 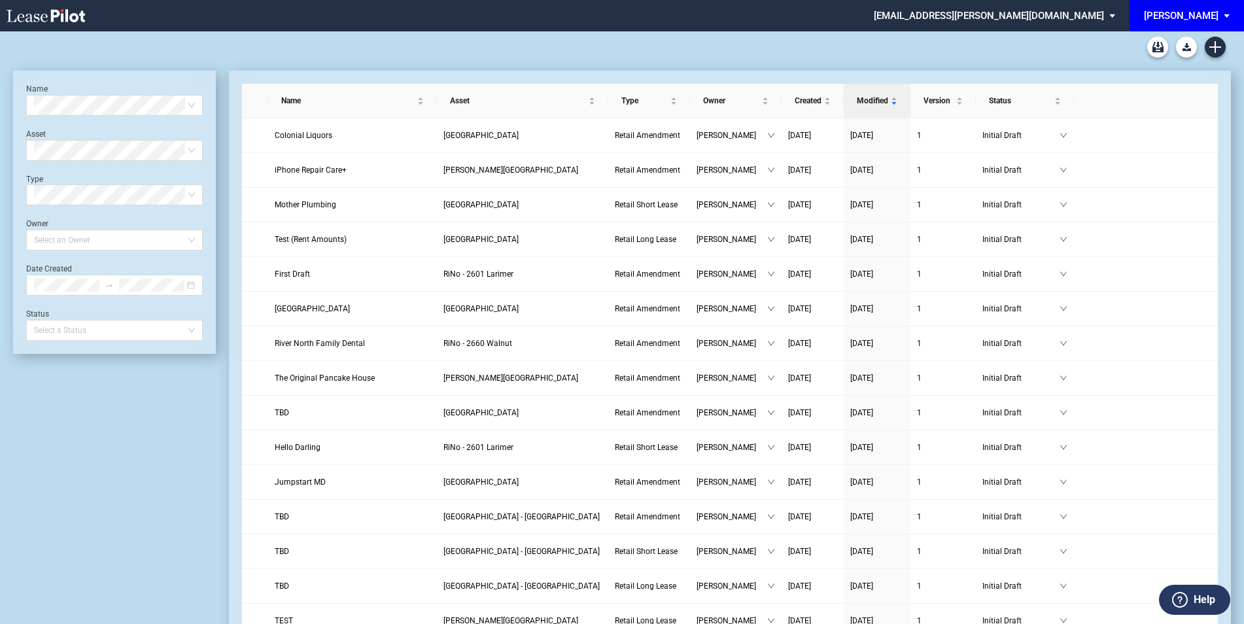 What do you see at coordinates (1020, 101) in the screenshot?
I see `span: Status` at bounding box center [1020, 101].